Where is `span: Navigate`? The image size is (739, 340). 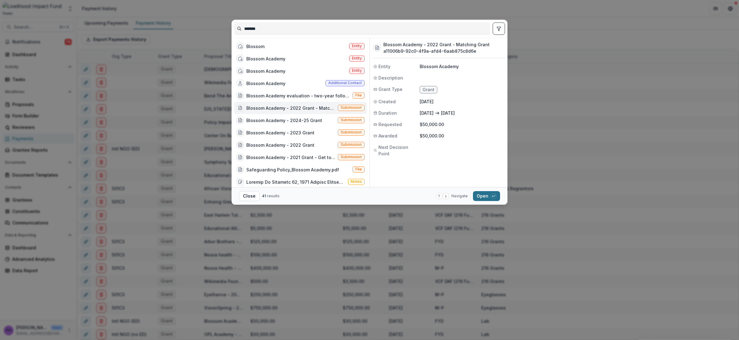
span: Navigate is located at coordinates (459, 196).